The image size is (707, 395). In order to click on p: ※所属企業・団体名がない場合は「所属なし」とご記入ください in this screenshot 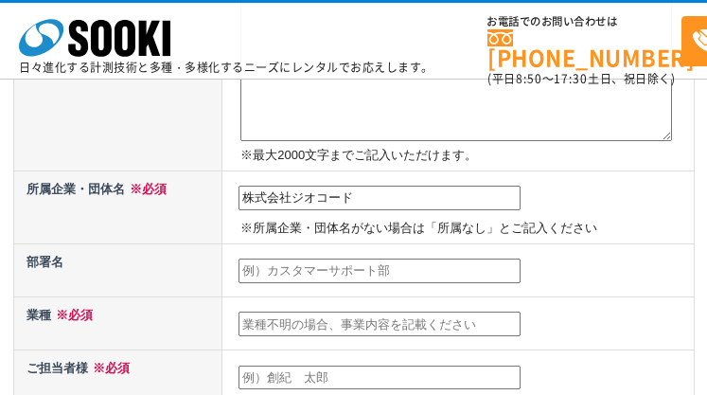, I will do `click(465, 228)`.